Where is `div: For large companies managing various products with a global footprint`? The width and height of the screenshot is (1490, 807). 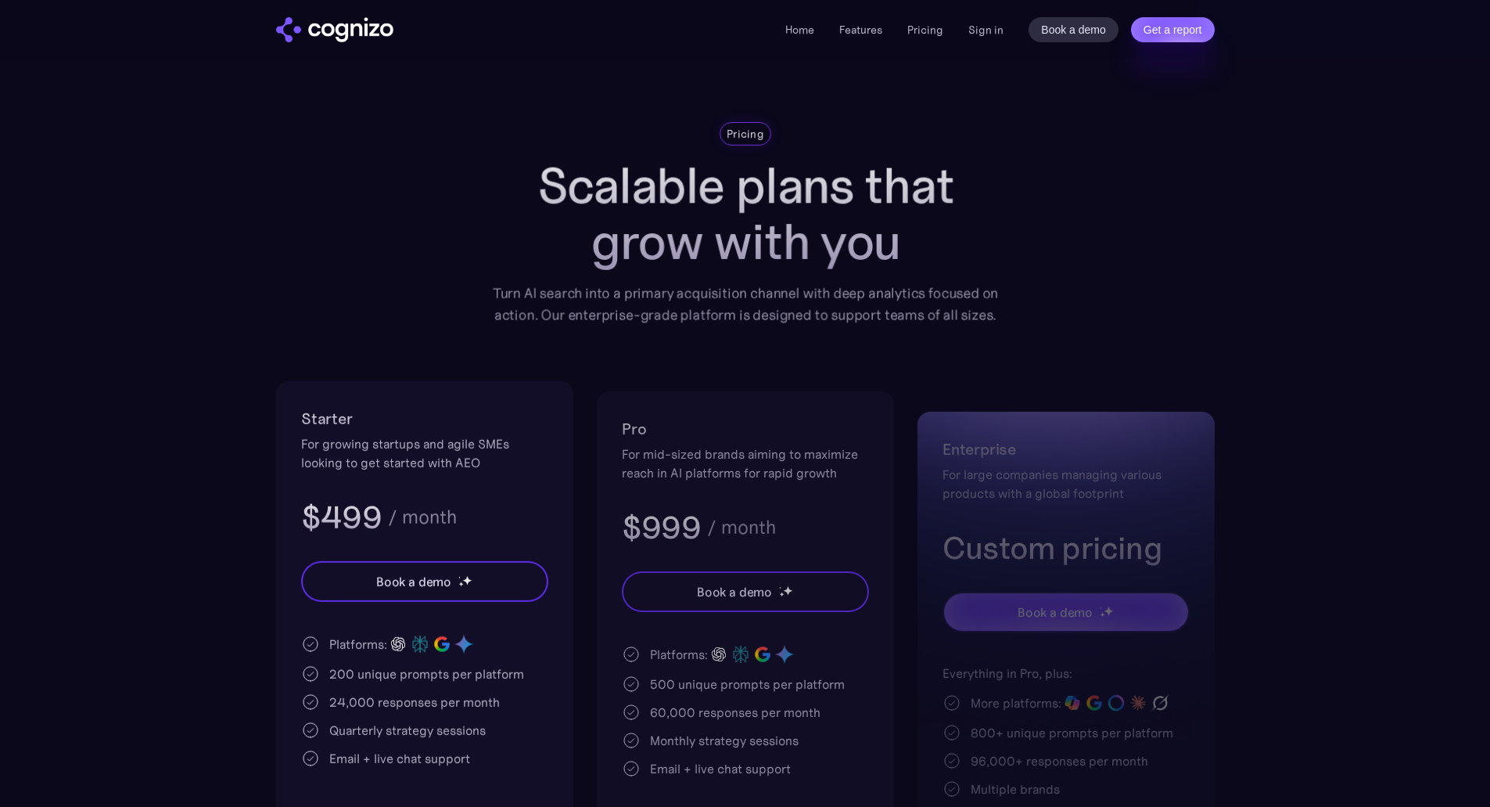
div: For large companies managing various products with a global footprint is located at coordinates (1066, 484).